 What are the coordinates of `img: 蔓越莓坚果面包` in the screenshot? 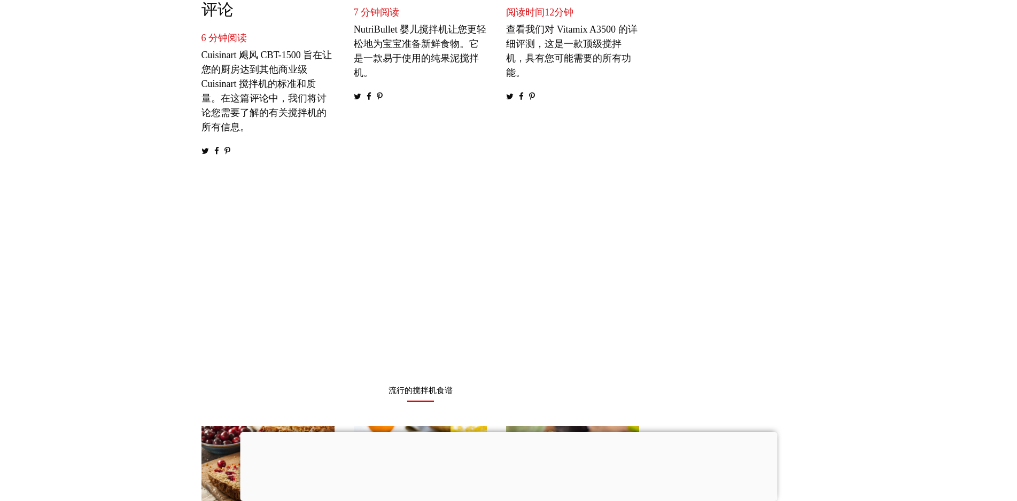 It's located at (268, 464).